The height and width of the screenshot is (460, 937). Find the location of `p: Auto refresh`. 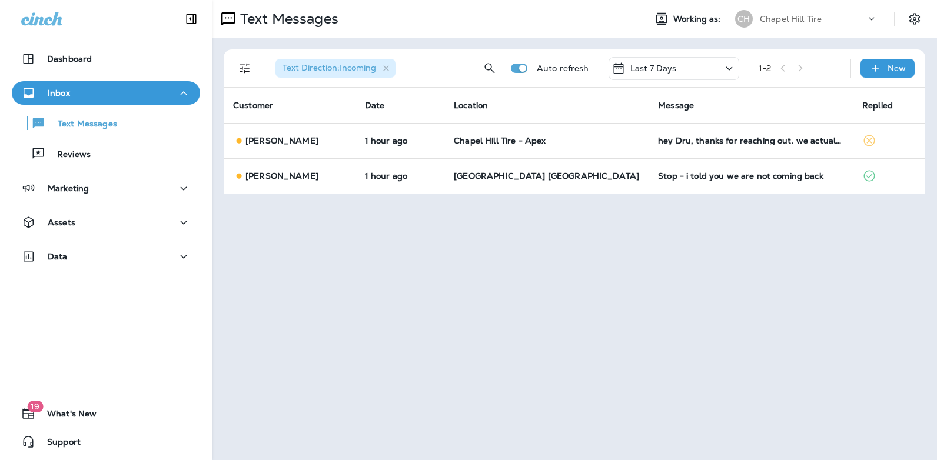

p: Auto refresh is located at coordinates (563, 68).